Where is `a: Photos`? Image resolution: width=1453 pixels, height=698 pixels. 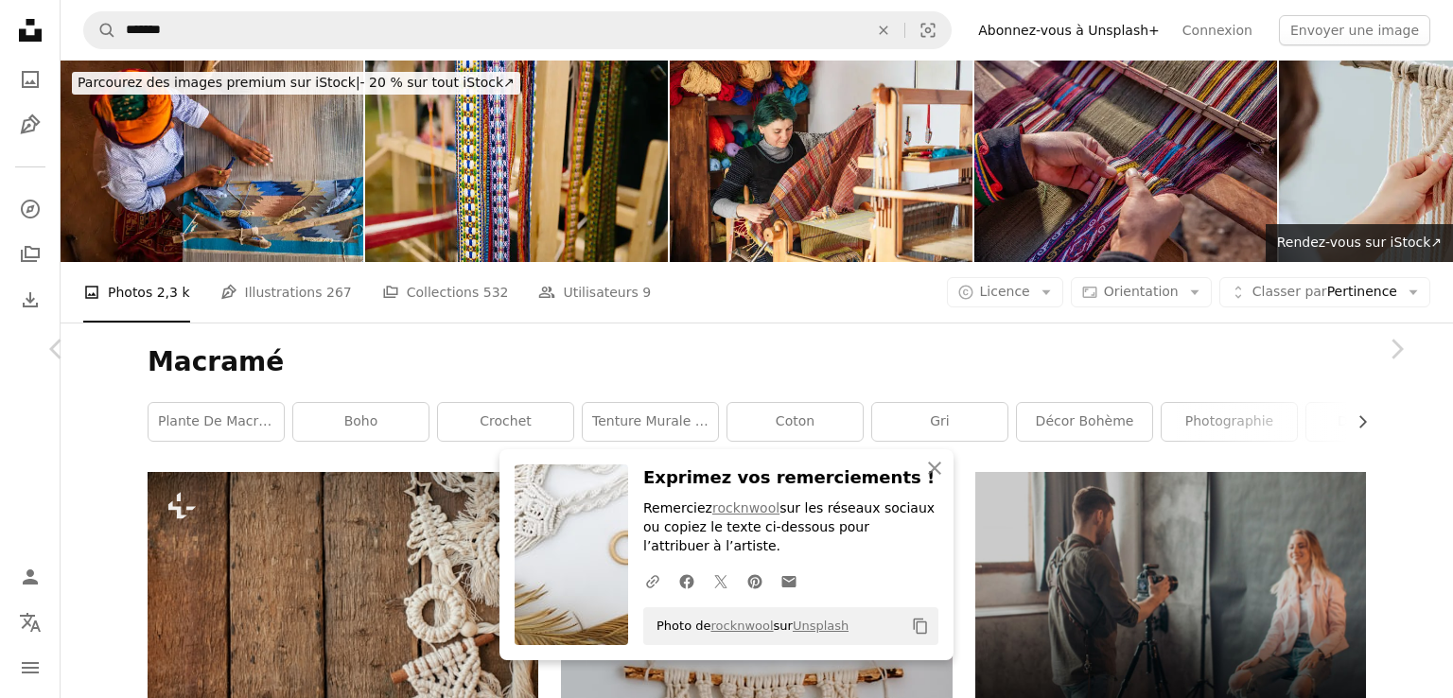
a: Photos is located at coordinates (30, 79).